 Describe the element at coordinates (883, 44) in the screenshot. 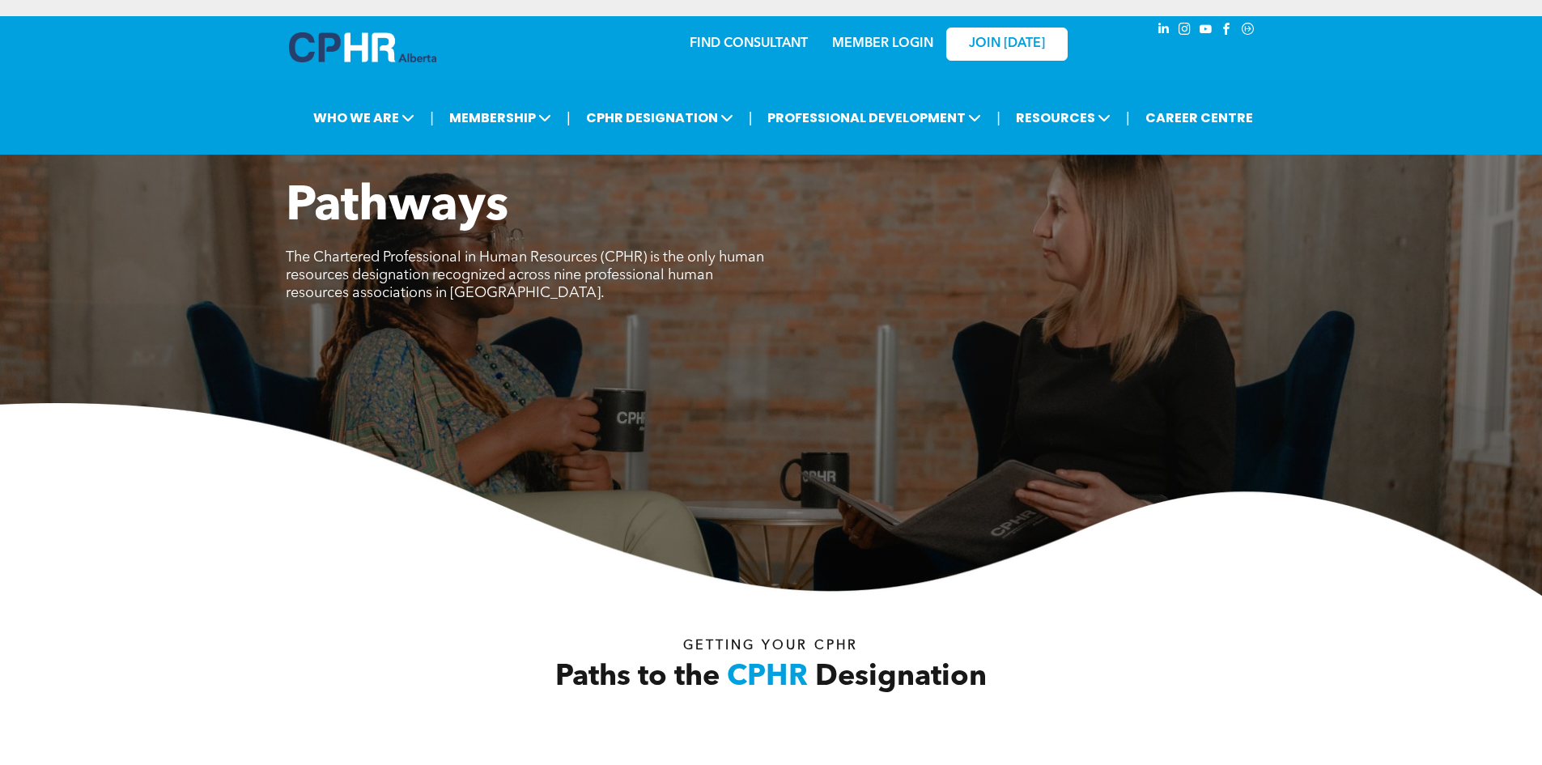

I see `a: MEMBER LOGIN` at that location.